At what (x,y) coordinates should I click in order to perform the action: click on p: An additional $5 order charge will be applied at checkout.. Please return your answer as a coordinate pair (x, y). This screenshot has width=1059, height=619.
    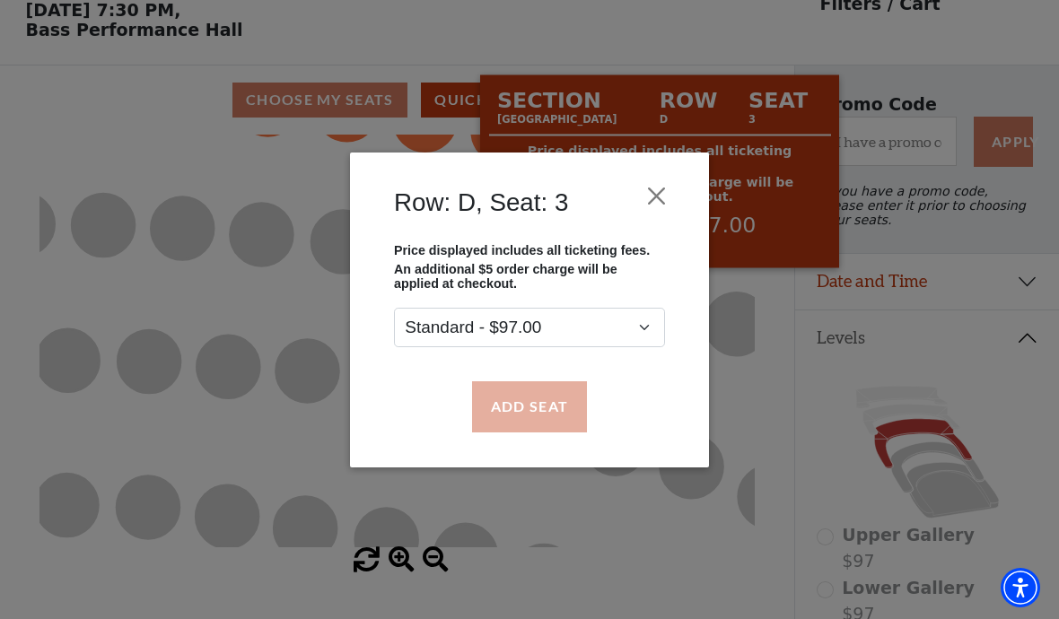
    Looking at the image, I should click on (529, 275).